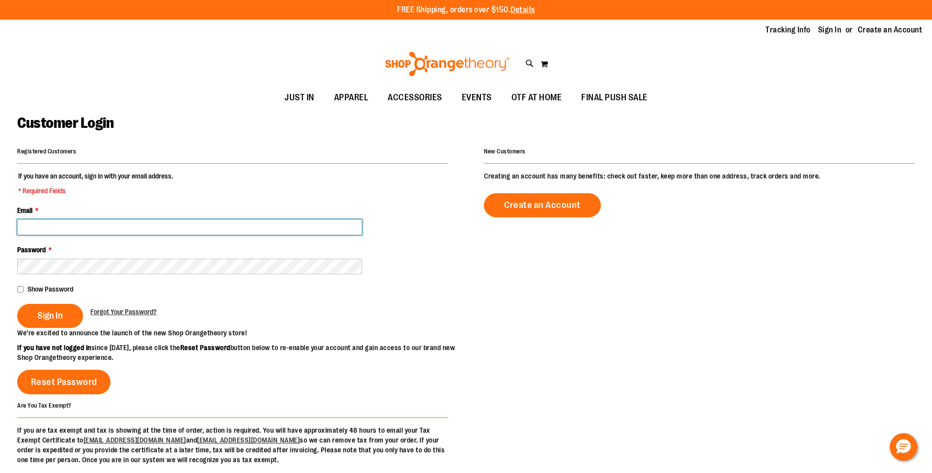 This screenshot has width=932, height=473. Describe the element at coordinates (123, 311) in the screenshot. I see `span: Forgot Your Password?` at that location.